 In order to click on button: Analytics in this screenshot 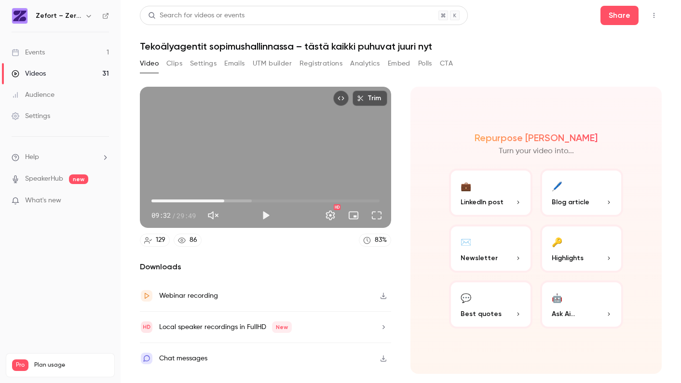, I will do `click(365, 64)`.